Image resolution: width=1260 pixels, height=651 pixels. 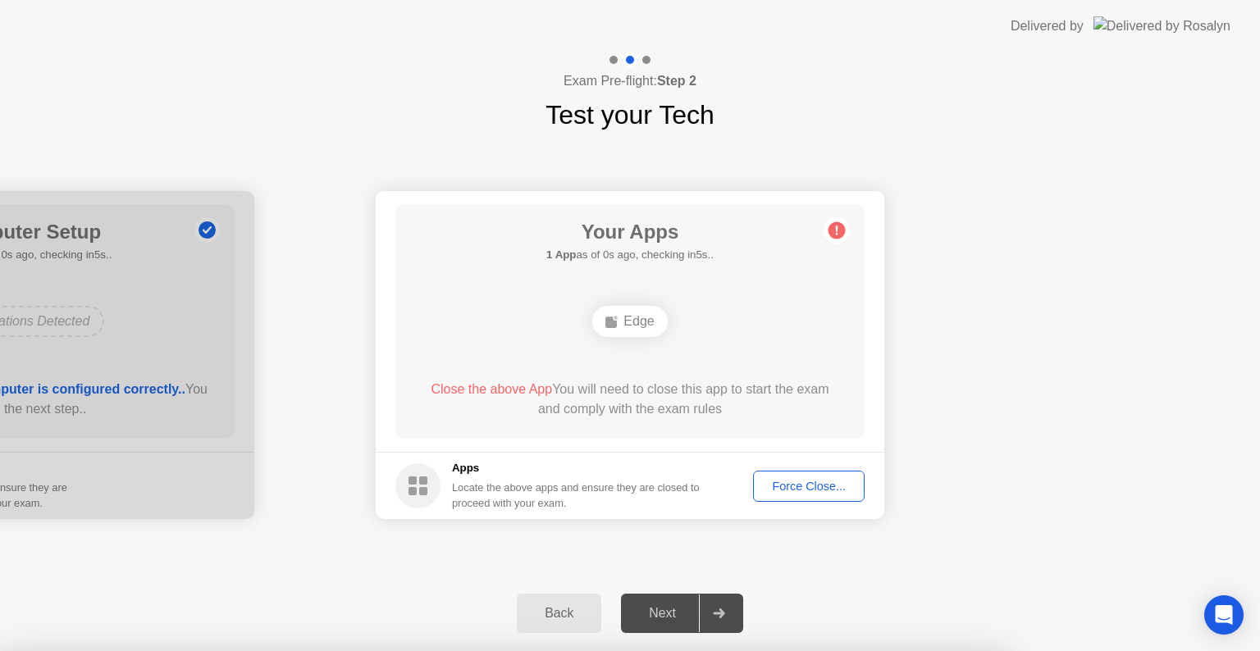 What do you see at coordinates (809, 487) in the screenshot?
I see `div: Force Close...` at bounding box center [809, 487].